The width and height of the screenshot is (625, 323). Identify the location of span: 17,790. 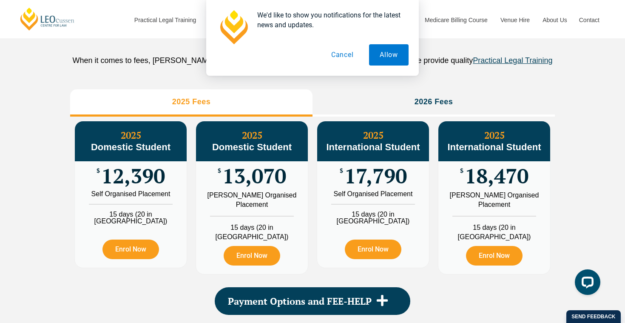
(376, 176).